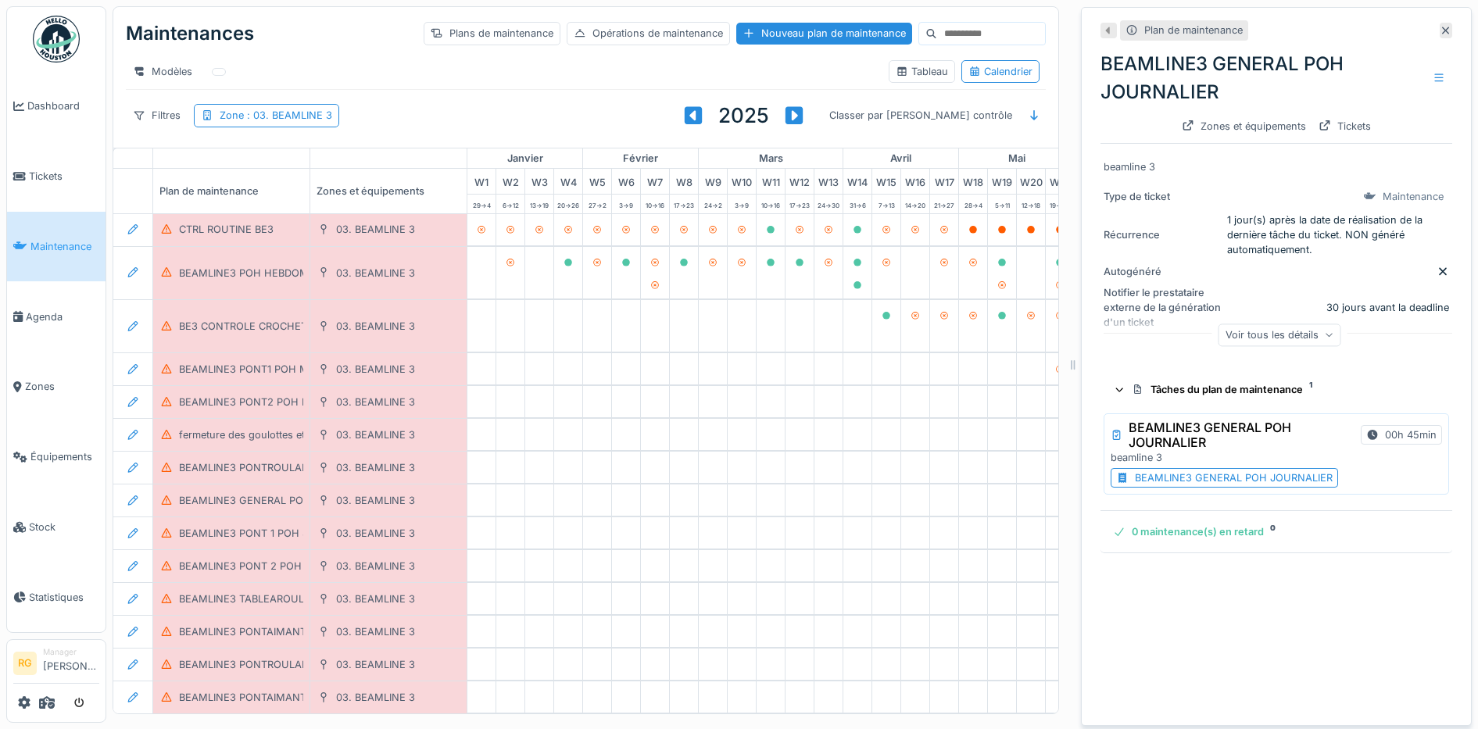  What do you see at coordinates (824, 33) in the screenshot?
I see `div: Nouveau plan de maintenance` at bounding box center [824, 33].